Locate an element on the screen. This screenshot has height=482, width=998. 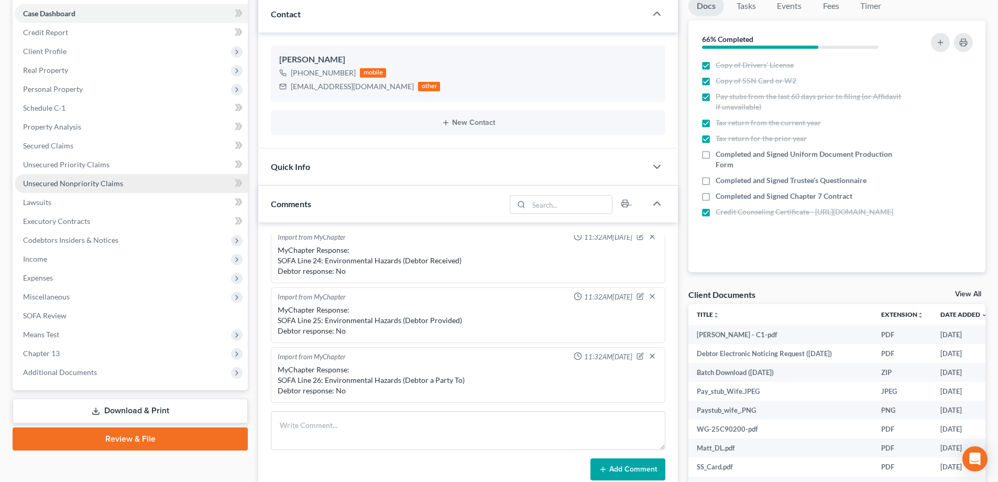
a: Secured Claims is located at coordinates (131, 146).